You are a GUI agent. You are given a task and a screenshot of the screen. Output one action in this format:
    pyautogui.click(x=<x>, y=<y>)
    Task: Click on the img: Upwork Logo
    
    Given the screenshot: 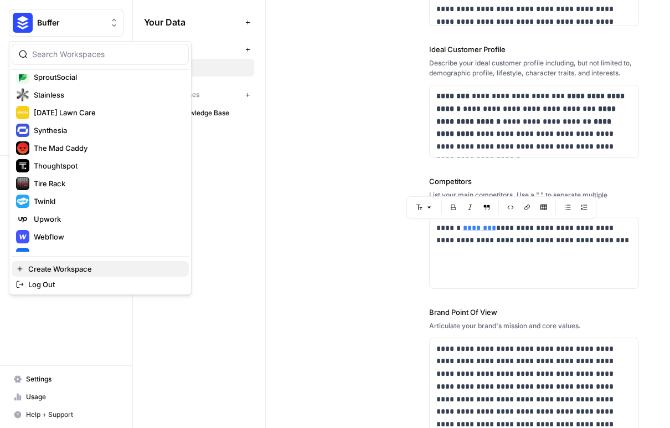 What is the action you would take?
    pyautogui.click(x=23, y=219)
    